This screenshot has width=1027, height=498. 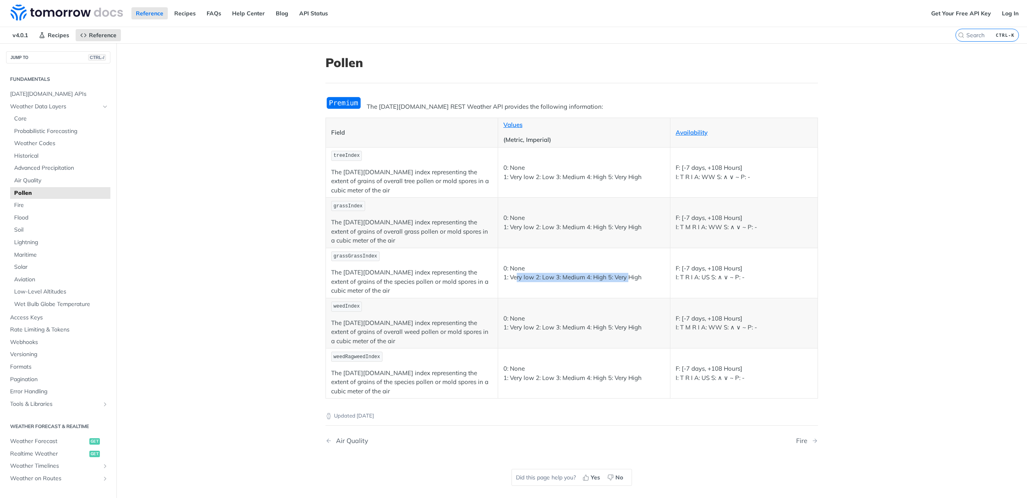 What do you see at coordinates (59, 343) in the screenshot?
I see `span: Webhooks` at bounding box center [59, 343].